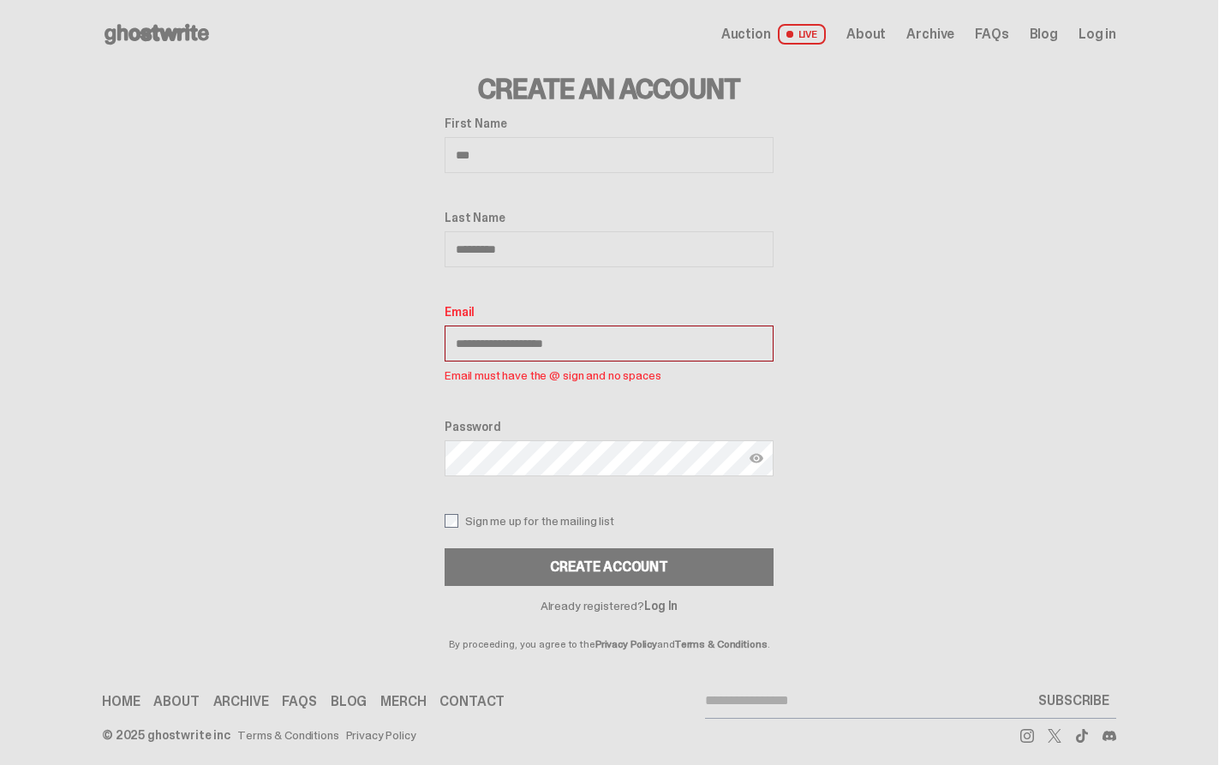 This screenshot has height=765, width=1231. Describe the element at coordinates (609, 375) in the screenshot. I see `p: Email must have the @ sign and no spaces` at that location.